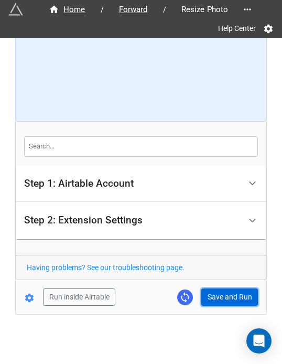 The height and width of the screenshot is (364, 282). What do you see at coordinates (133, 9) in the screenshot?
I see `span: Forward` at bounding box center [133, 9].